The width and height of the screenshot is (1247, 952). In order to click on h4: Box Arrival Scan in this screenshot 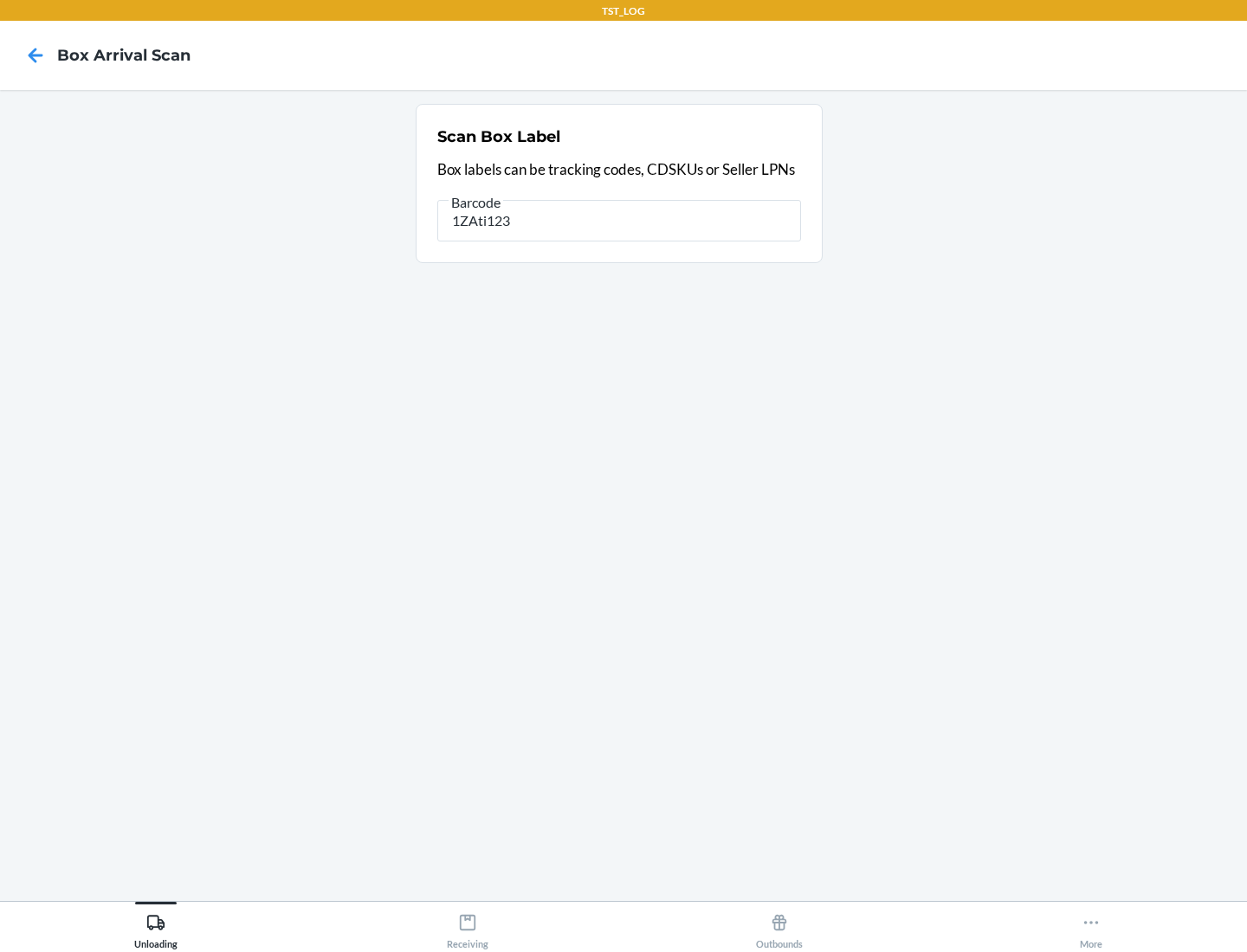, I will do `click(124, 55)`.